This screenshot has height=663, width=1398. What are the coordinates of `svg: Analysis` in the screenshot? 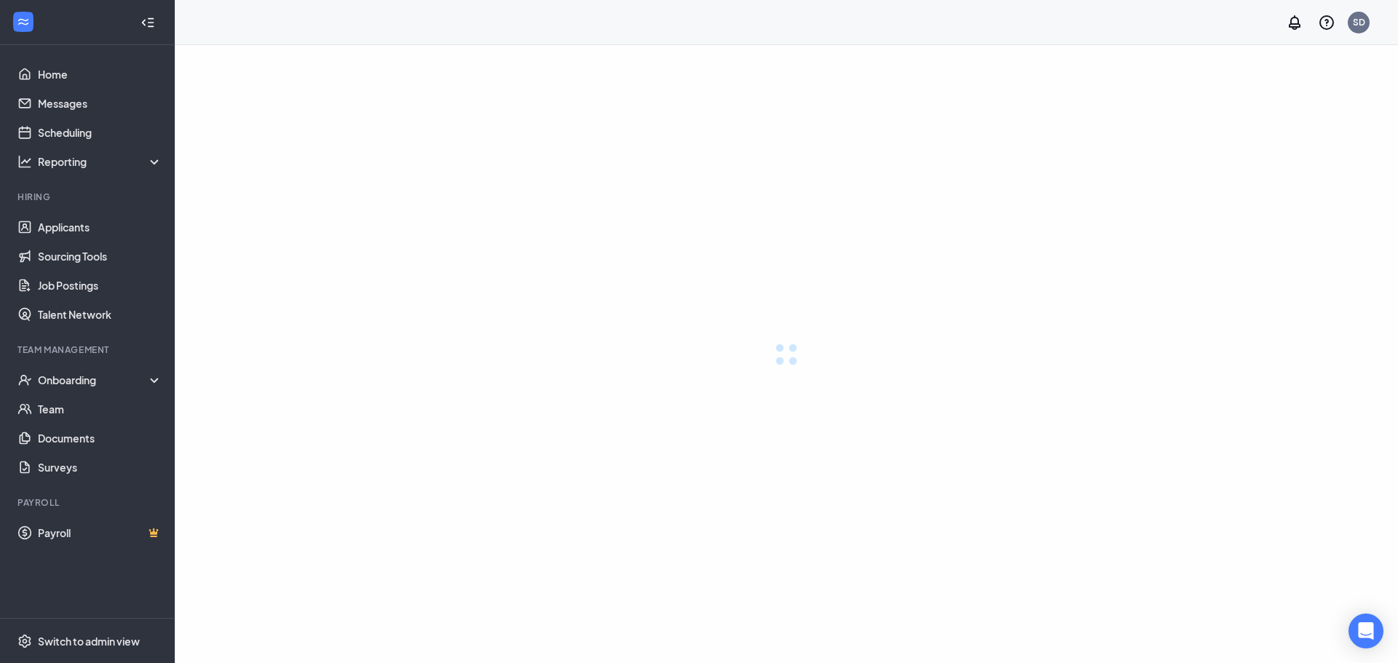 It's located at (25, 162).